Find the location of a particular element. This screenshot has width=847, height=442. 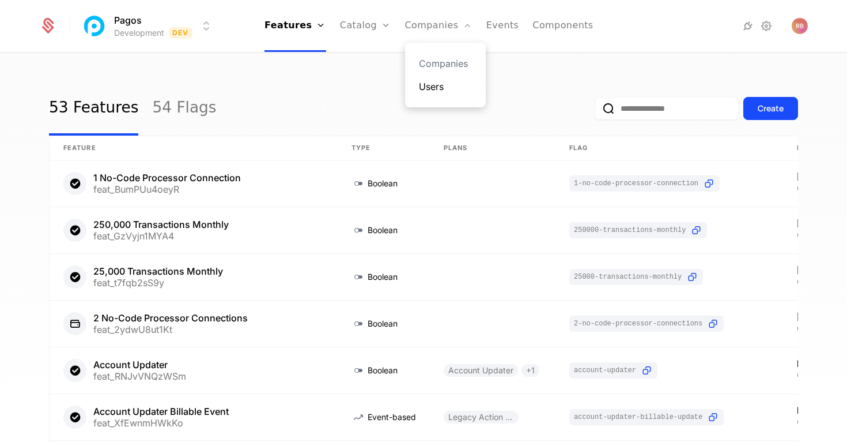

div: Create is located at coordinates (771, 108).